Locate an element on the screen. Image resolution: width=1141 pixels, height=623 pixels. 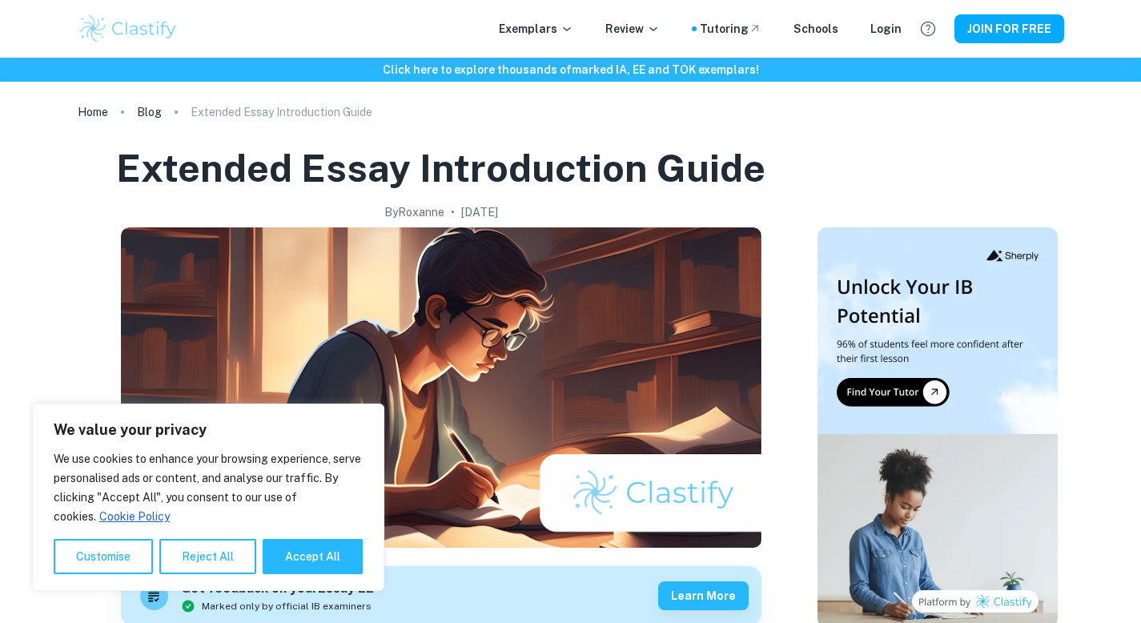
div: Login is located at coordinates (885, 29).